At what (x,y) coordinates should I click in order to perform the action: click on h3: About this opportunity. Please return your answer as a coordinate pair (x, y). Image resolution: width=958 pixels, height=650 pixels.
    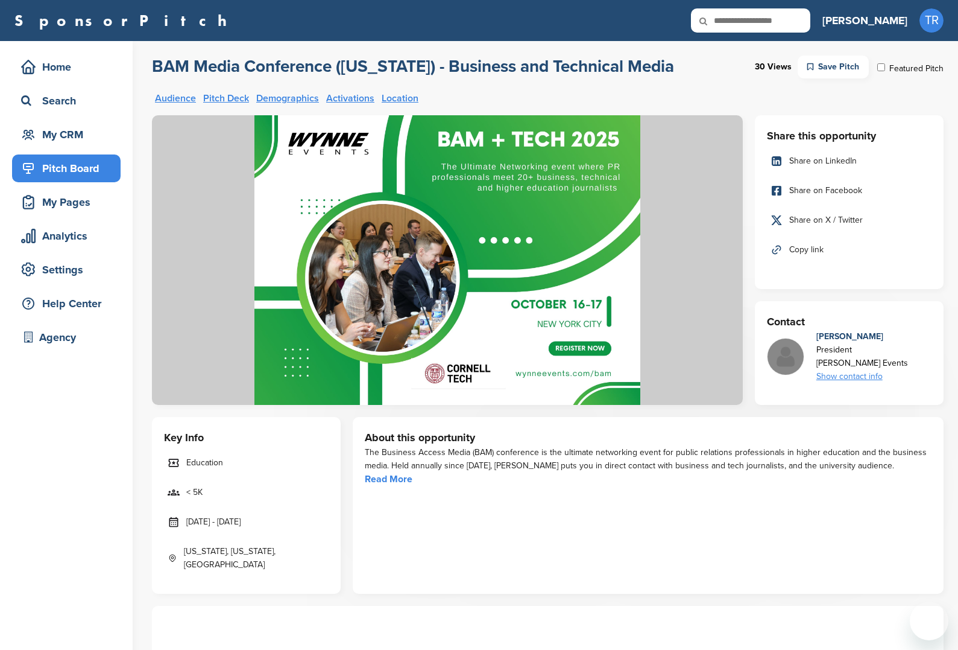
    Looking at the image, I should click on (648, 437).